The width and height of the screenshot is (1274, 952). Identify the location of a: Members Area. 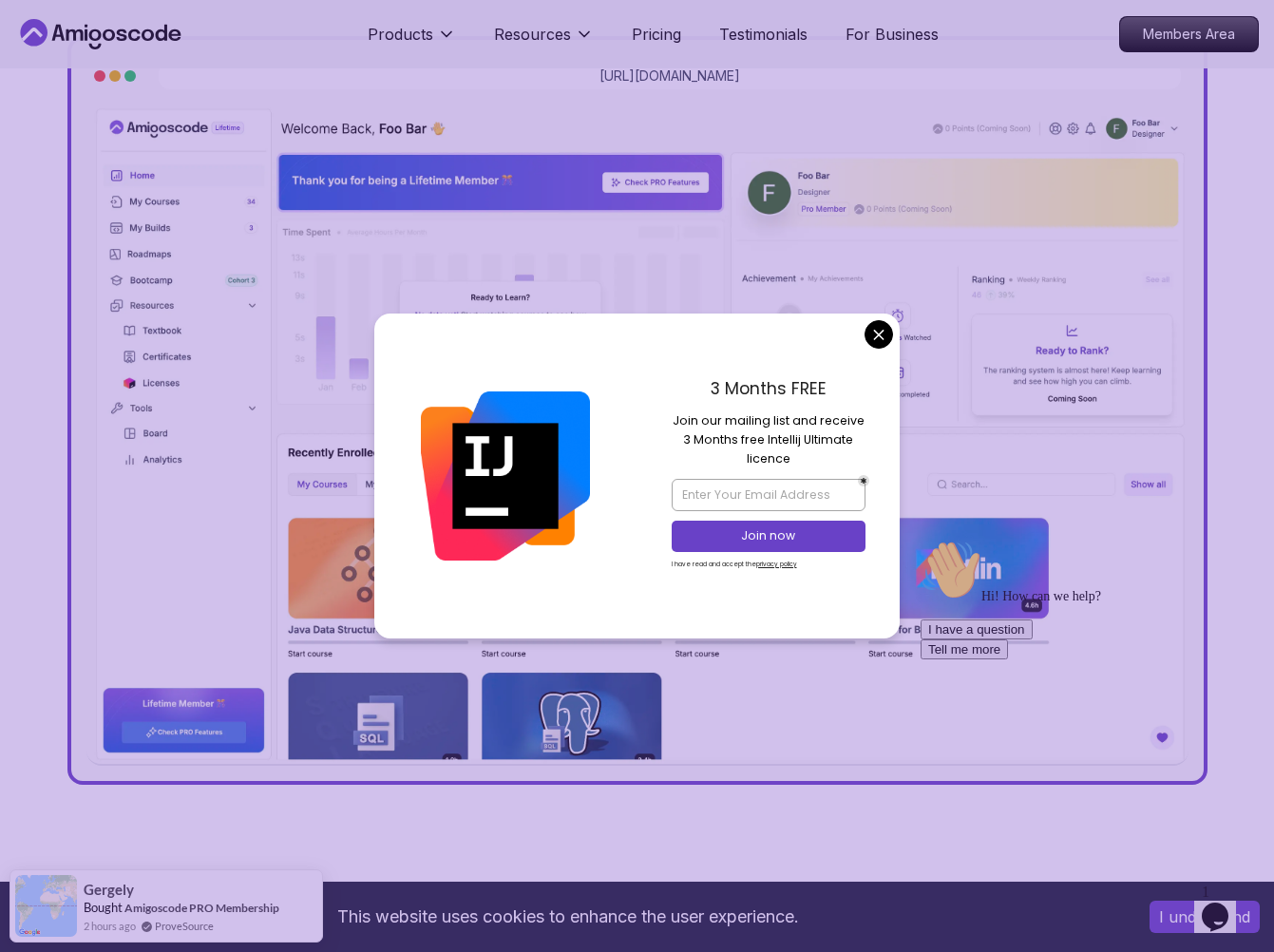
(1188, 34).